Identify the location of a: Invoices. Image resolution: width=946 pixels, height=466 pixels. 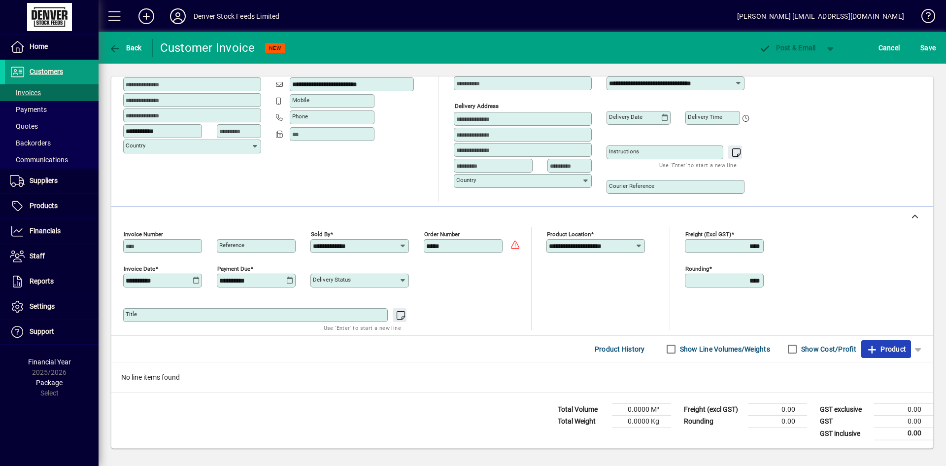
(52, 93).